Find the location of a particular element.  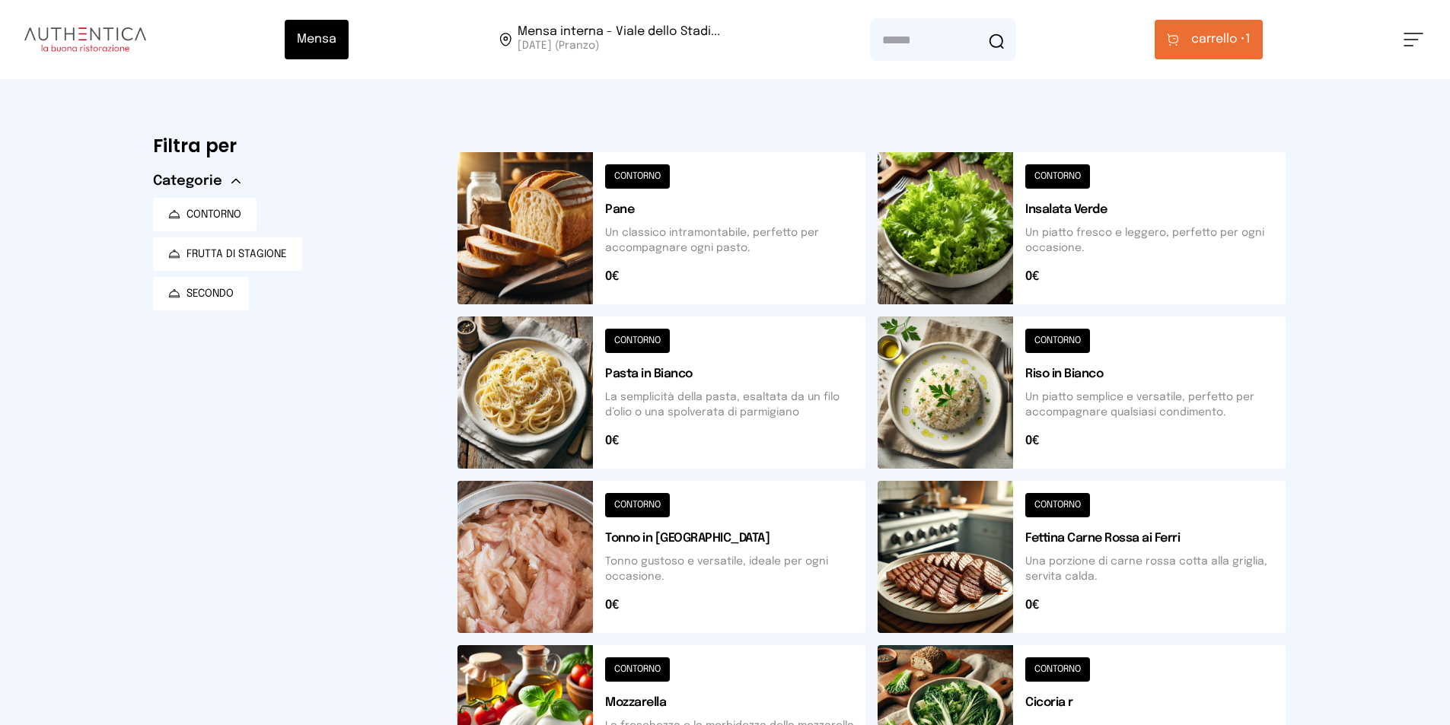

button: carrello •1 is located at coordinates (1209, 40).